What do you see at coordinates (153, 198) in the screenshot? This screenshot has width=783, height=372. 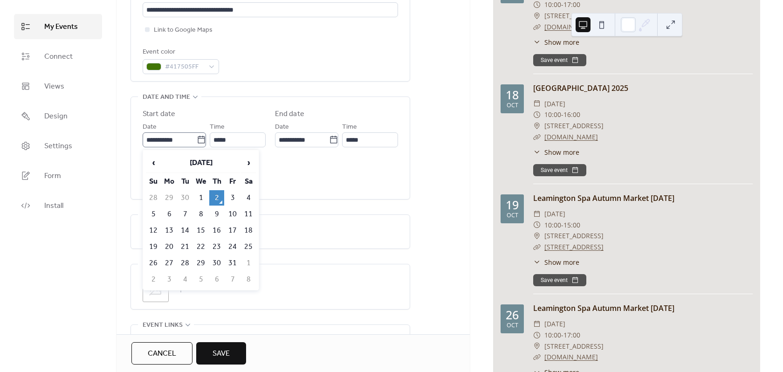 I see `td: 28` at bounding box center [153, 198].